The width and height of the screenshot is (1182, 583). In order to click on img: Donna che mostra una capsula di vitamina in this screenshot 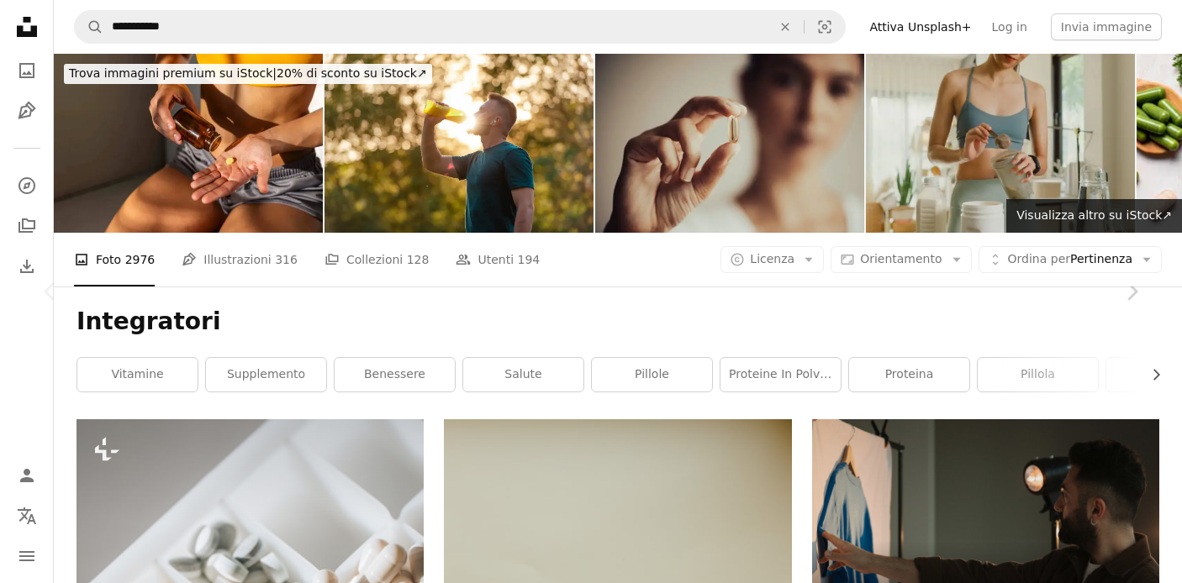, I will do `click(730, 143)`.